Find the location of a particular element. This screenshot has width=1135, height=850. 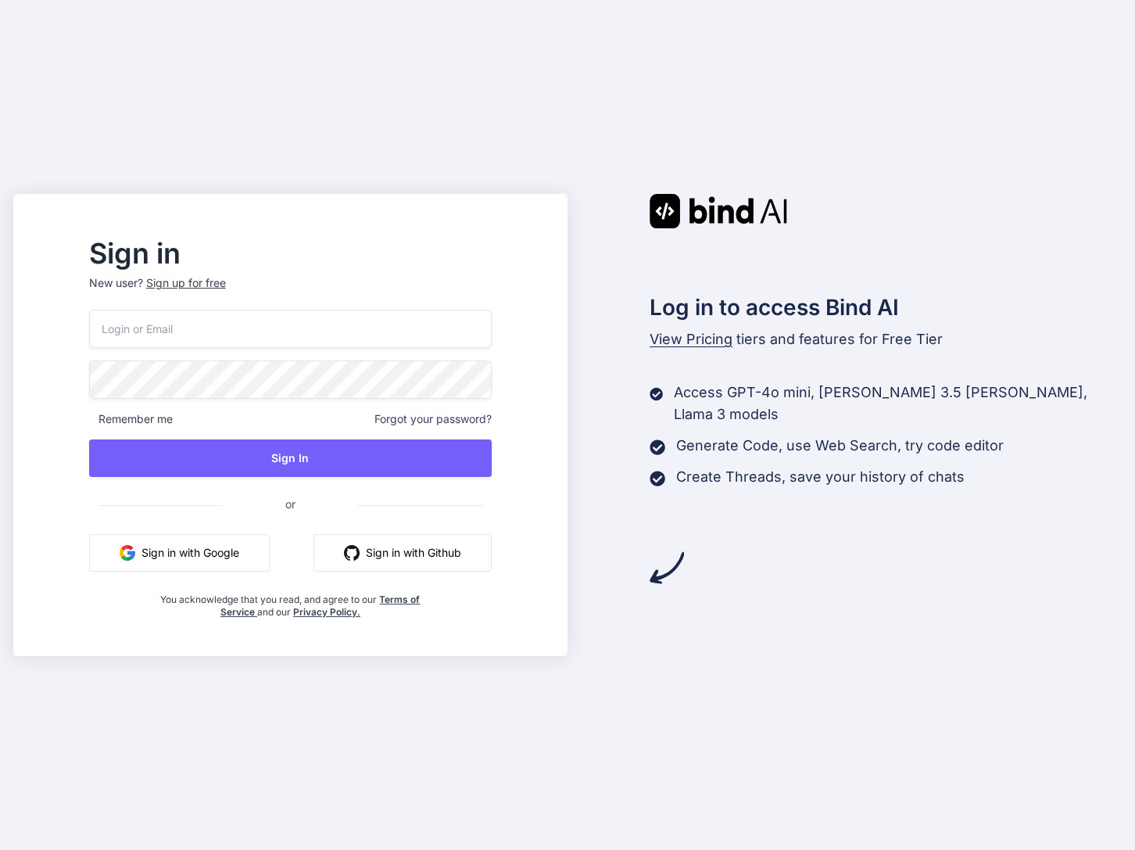

p: tiers and features for Free Tier is located at coordinates (886, 339).